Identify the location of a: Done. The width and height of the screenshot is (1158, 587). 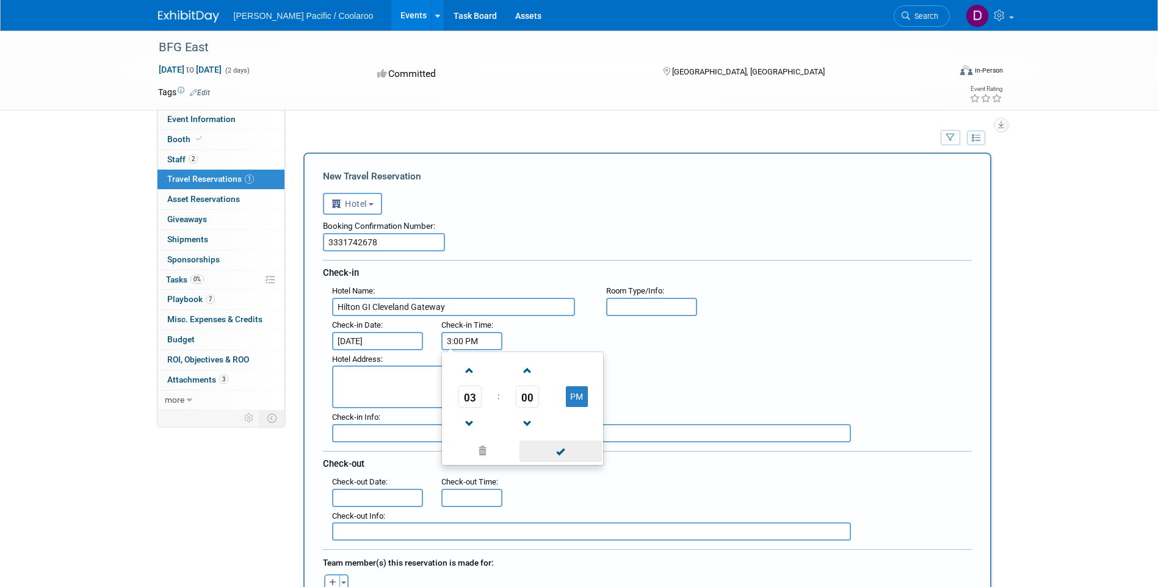
(560, 452).